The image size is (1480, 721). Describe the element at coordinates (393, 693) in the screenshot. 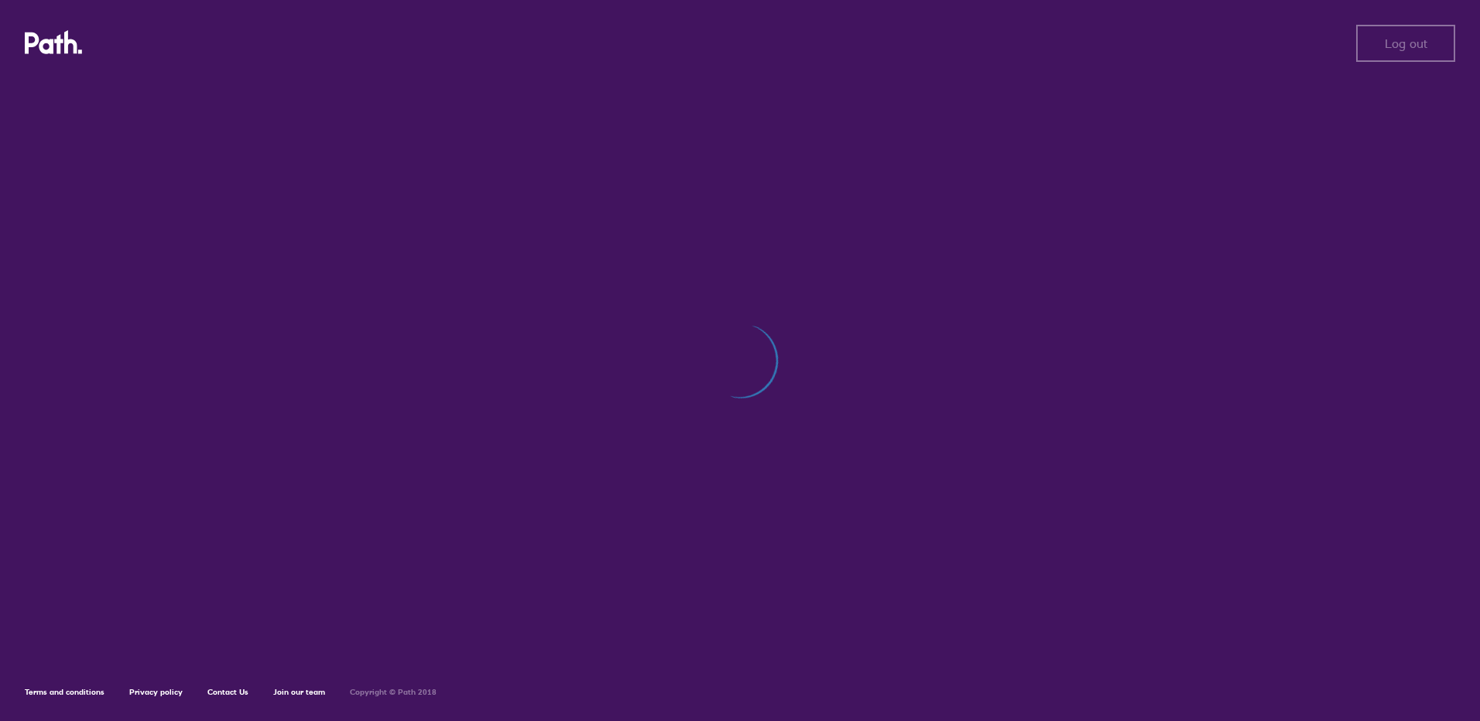

I see `h6: Copyright © Path 2018` at that location.